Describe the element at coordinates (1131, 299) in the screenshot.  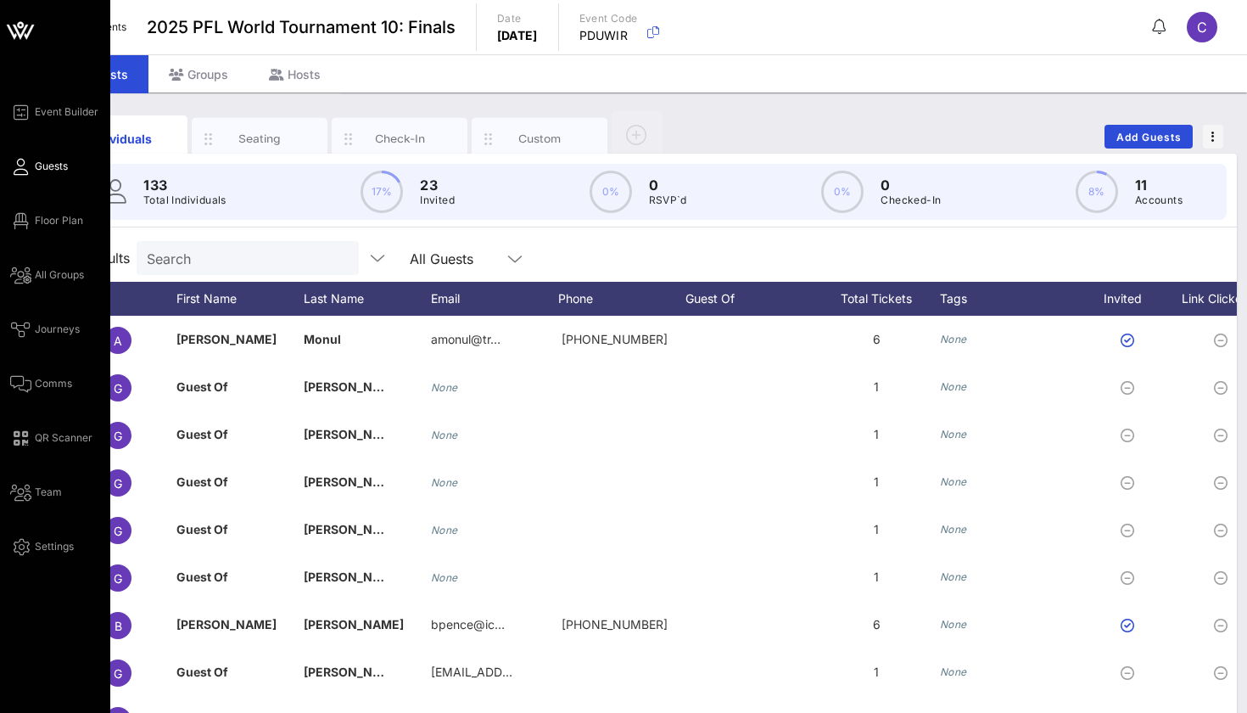
I see `div: Invited` at that location.